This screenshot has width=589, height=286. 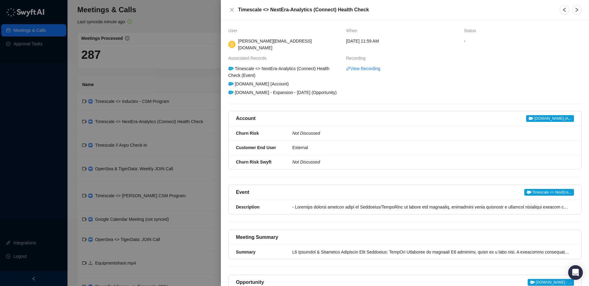 I want to click on div: External, so click(x=431, y=148).